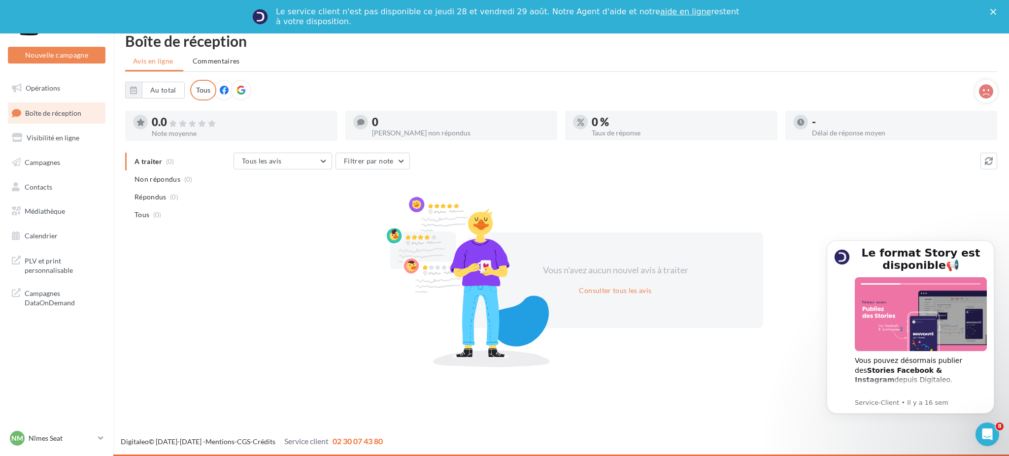  What do you see at coordinates (17, 438) in the screenshot?
I see `span: Nm` at bounding box center [17, 438].